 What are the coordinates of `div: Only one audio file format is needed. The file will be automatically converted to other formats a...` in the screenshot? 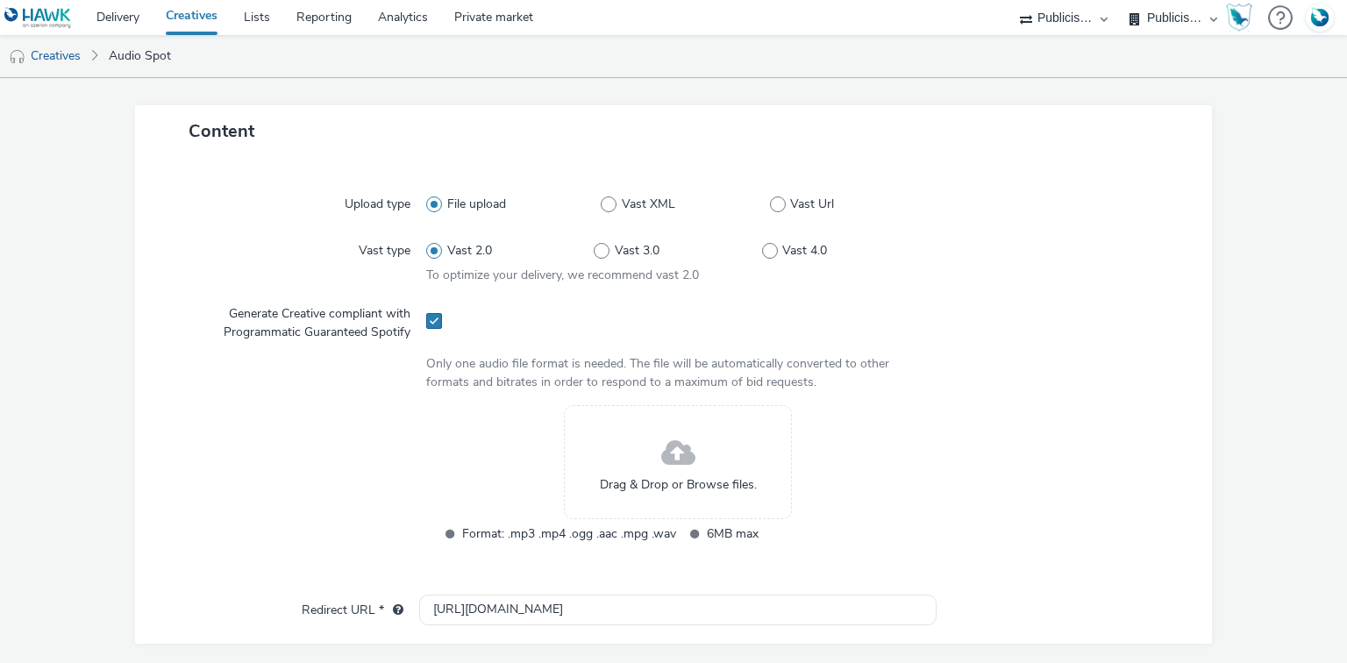 It's located at (677, 373).